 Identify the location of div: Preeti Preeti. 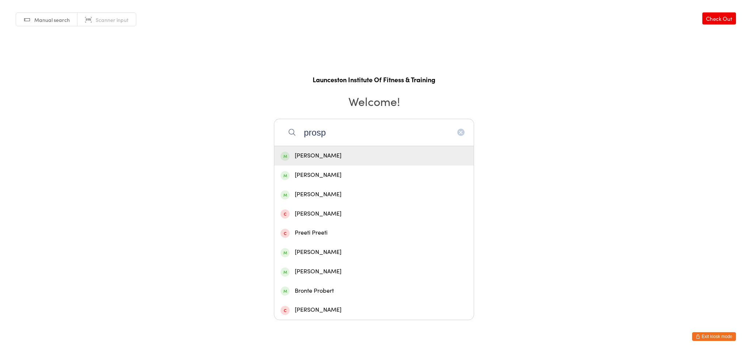
(374, 233).